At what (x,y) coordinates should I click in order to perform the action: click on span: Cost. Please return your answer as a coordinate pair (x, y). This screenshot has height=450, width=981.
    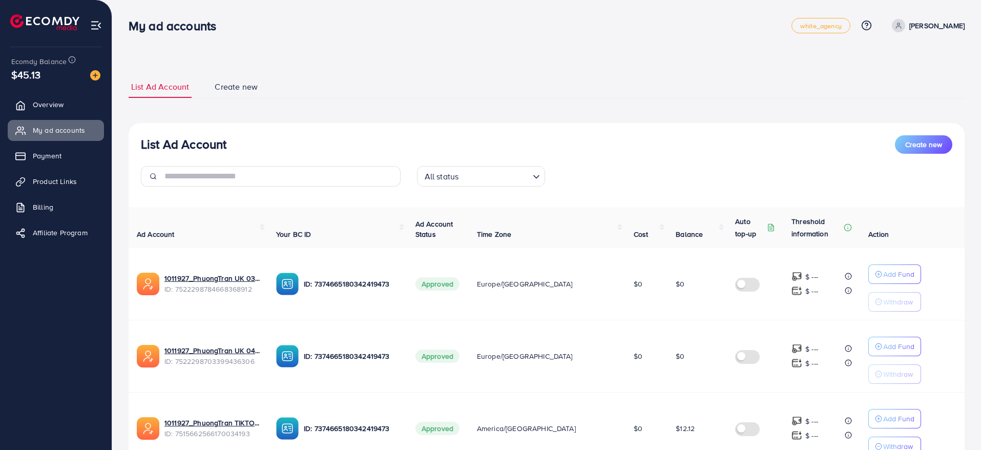
    Looking at the image, I should click on (641, 234).